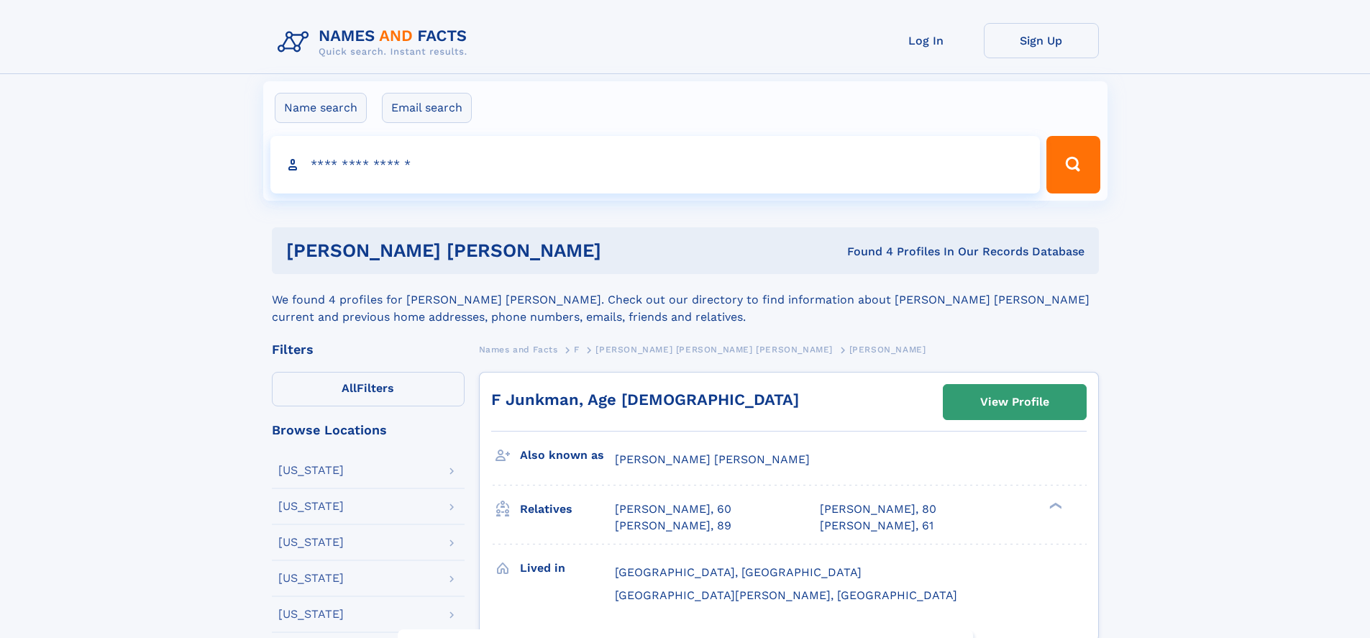 The width and height of the screenshot is (1370, 638). I want to click on a: Log In, so click(926, 40).